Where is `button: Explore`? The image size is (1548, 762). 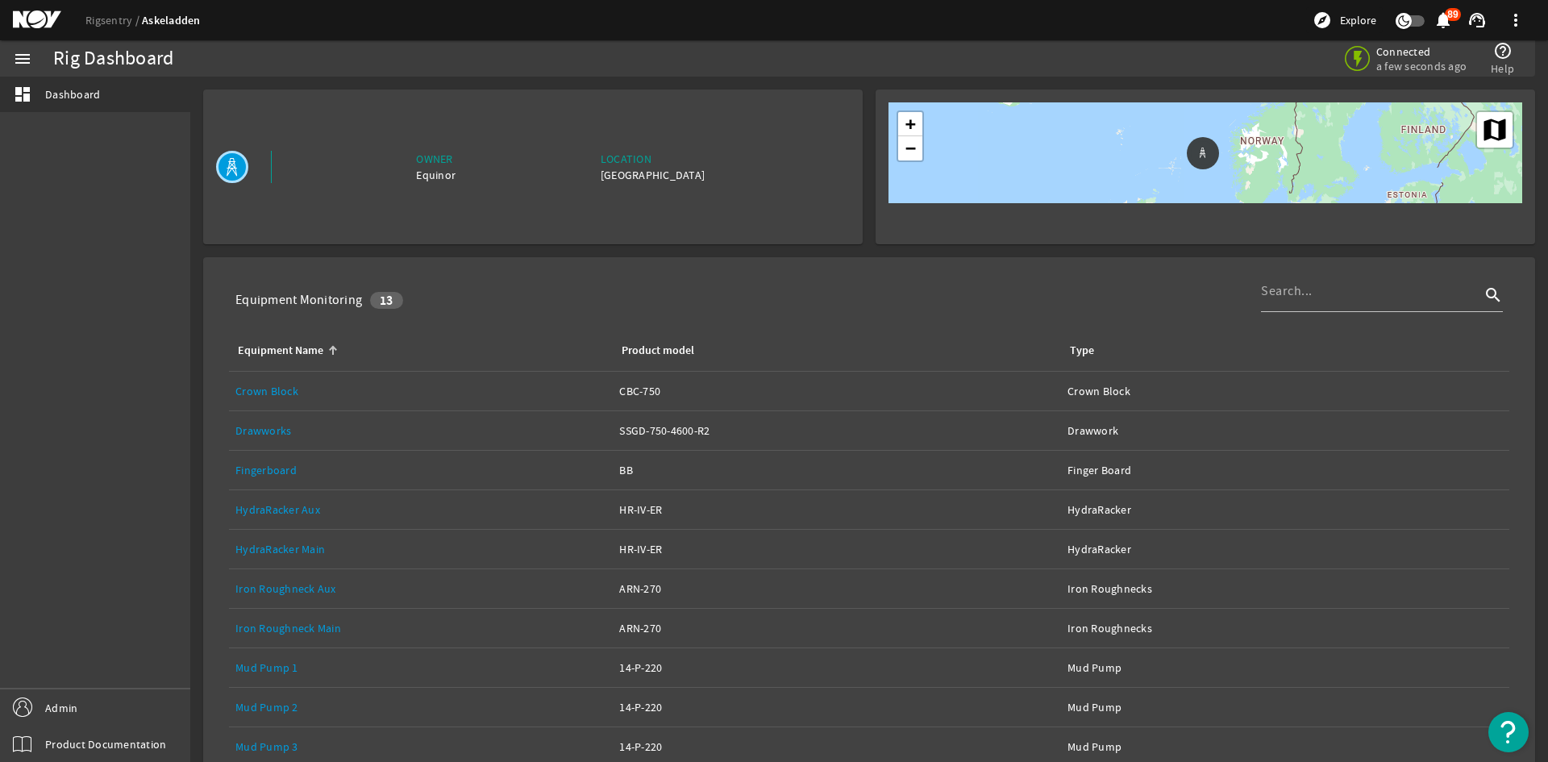 button: Explore is located at coordinates (1344, 20).